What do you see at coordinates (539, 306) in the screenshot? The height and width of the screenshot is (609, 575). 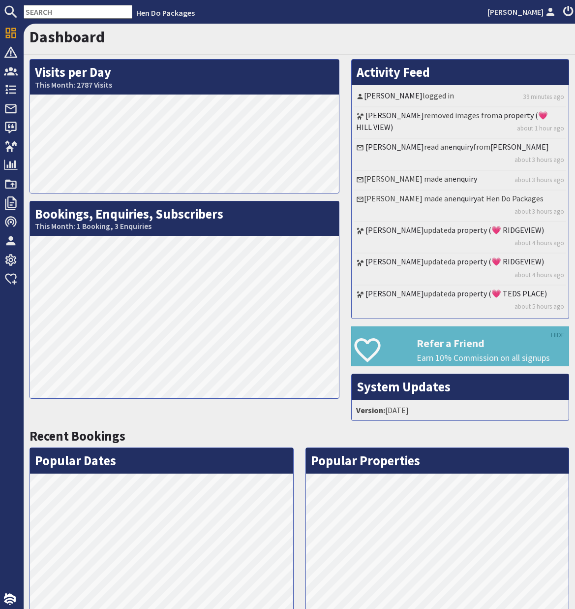 I see `a: about 5 hours ago` at bounding box center [539, 306].